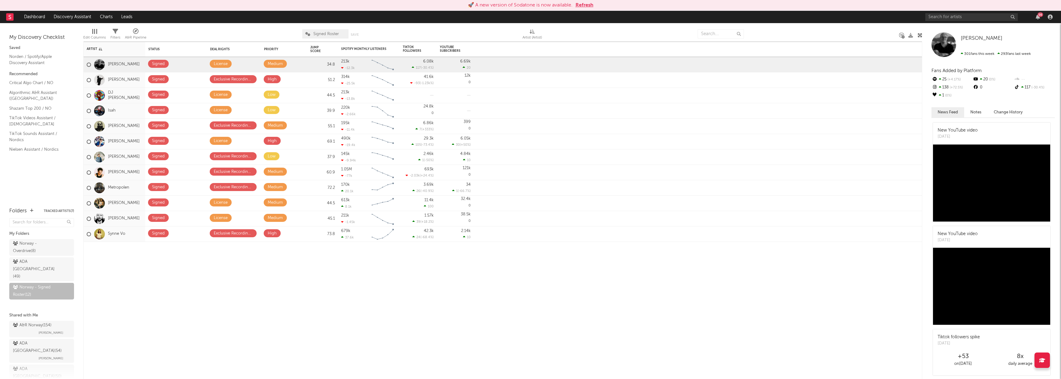 This screenshot has width=1061, height=379. I want to click on span: +24.4 %, so click(427, 176).